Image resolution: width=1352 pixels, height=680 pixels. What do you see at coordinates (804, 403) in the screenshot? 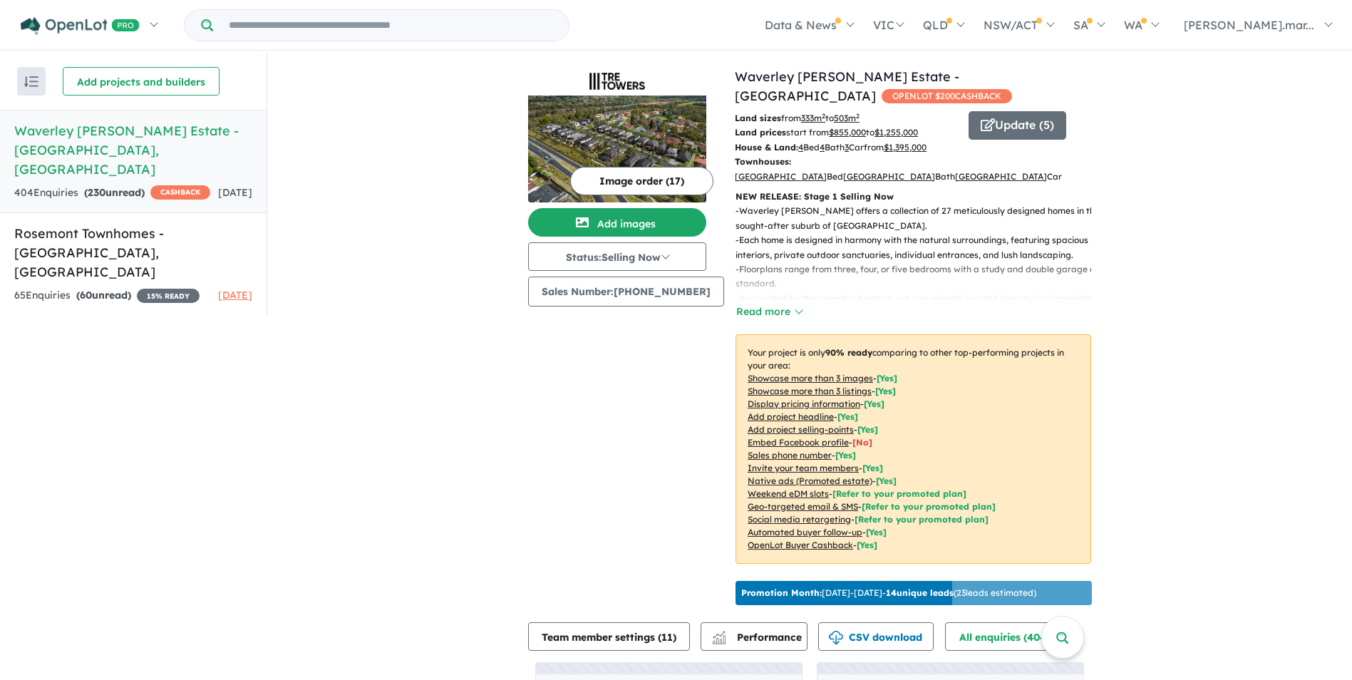
I see `u: Display pricing information` at bounding box center [804, 403].